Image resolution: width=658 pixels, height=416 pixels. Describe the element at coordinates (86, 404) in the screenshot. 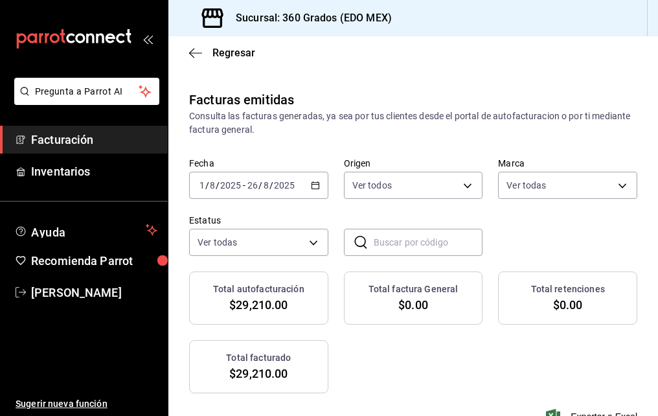

I see `span: Sugerir nueva función` at that location.